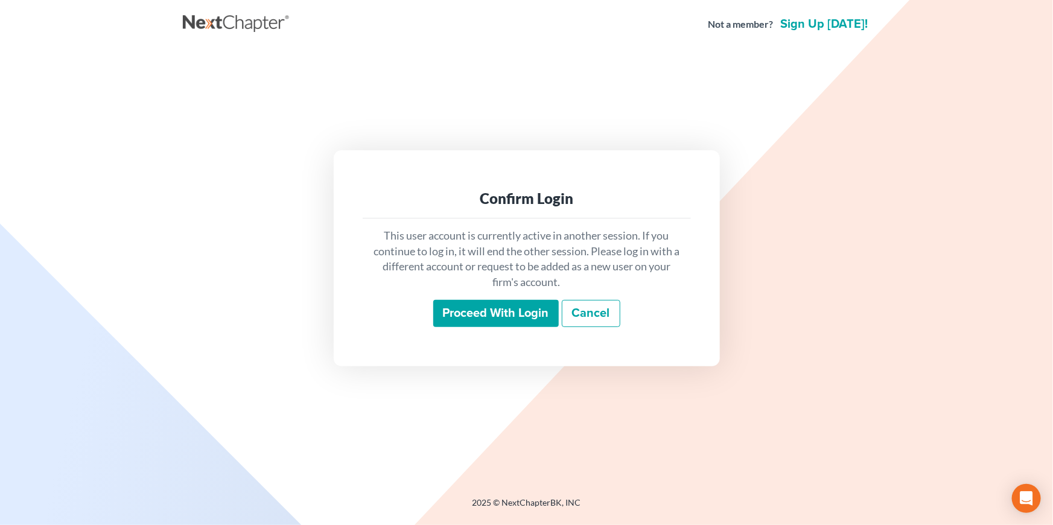 The height and width of the screenshot is (525, 1053). Describe the element at coordinates (527, 199) in the screenshot. I see `div: Confirm Login` at that location.